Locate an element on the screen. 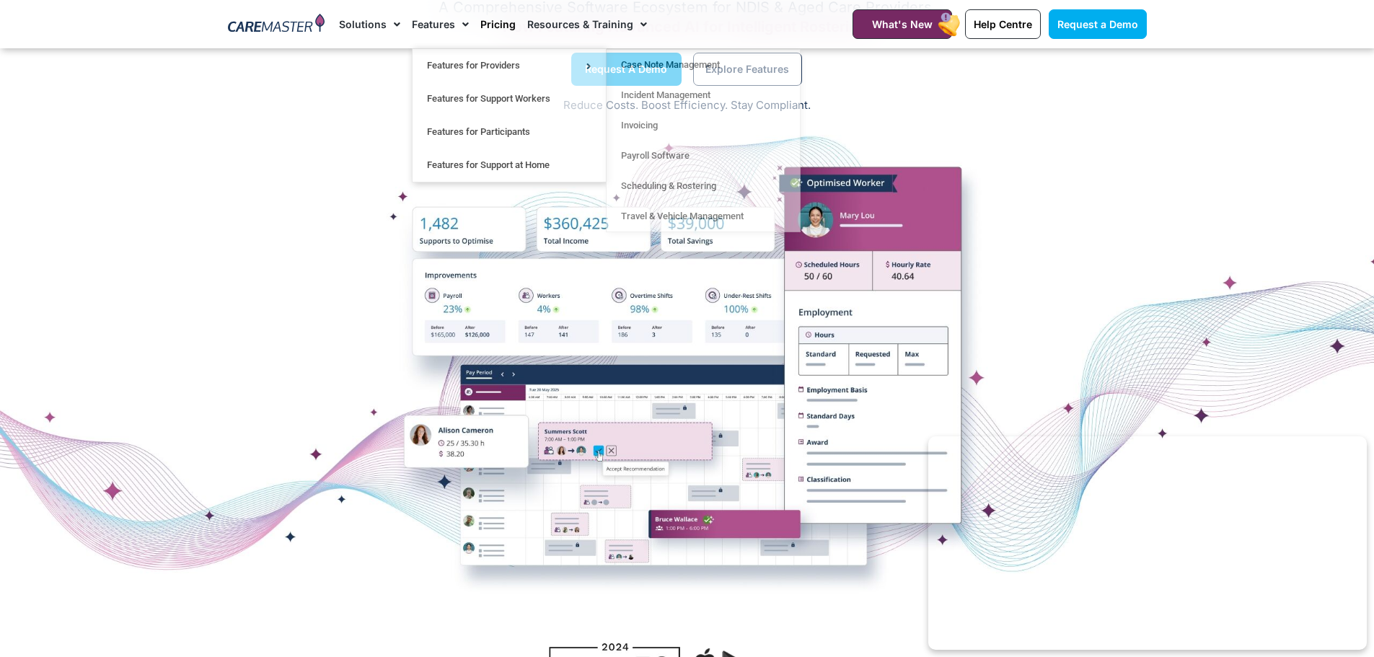  a: What's New is located at coordinates (902, 24).